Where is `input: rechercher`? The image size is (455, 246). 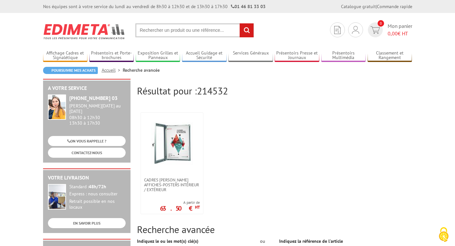 input: rechercher is located at coordinates (247, 30).